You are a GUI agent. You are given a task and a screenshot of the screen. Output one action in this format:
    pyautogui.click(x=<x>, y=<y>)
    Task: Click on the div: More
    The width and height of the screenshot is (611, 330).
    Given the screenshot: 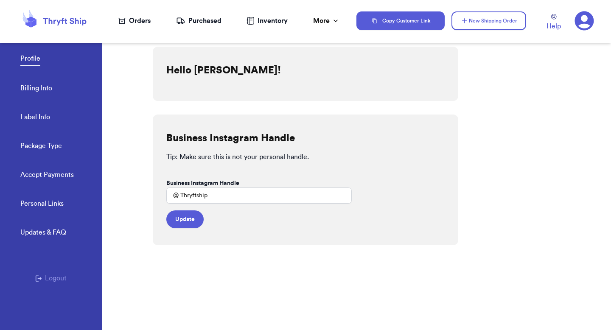 What is the action you would take?
    pyautogui.click(x=326, y=21)
    